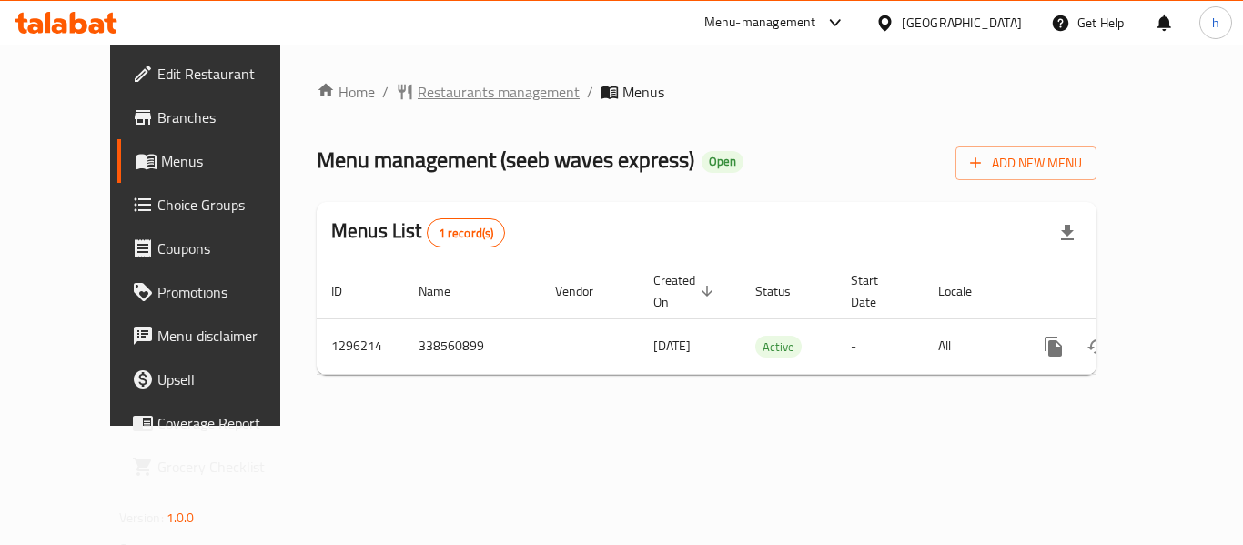  What do you see at coordinates (706, 92) in the screenshot?
I see `nav: breadcrumb` at bounding box center [706, 92].